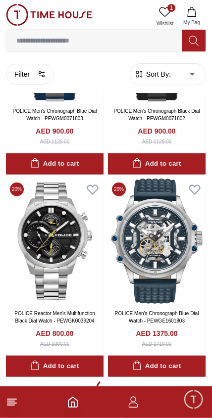  What do you see at coordinates (158, 399) in the screenshot?
I see `div: Conversation` at bounding box center [158, 399].